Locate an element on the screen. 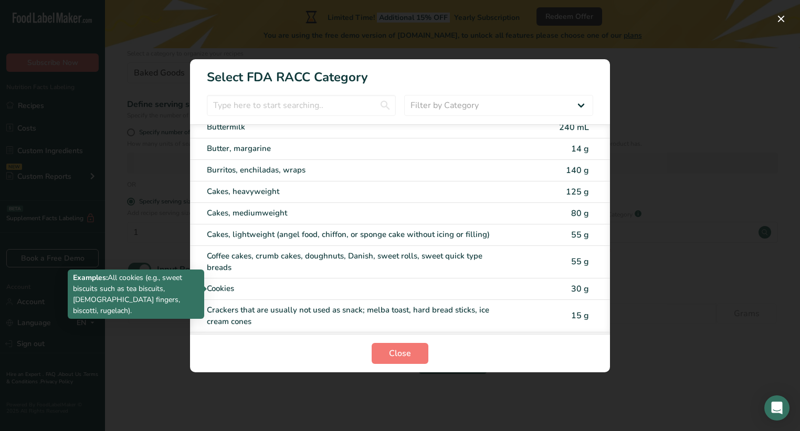  span: 30 g is located at coordinates (580, 289).